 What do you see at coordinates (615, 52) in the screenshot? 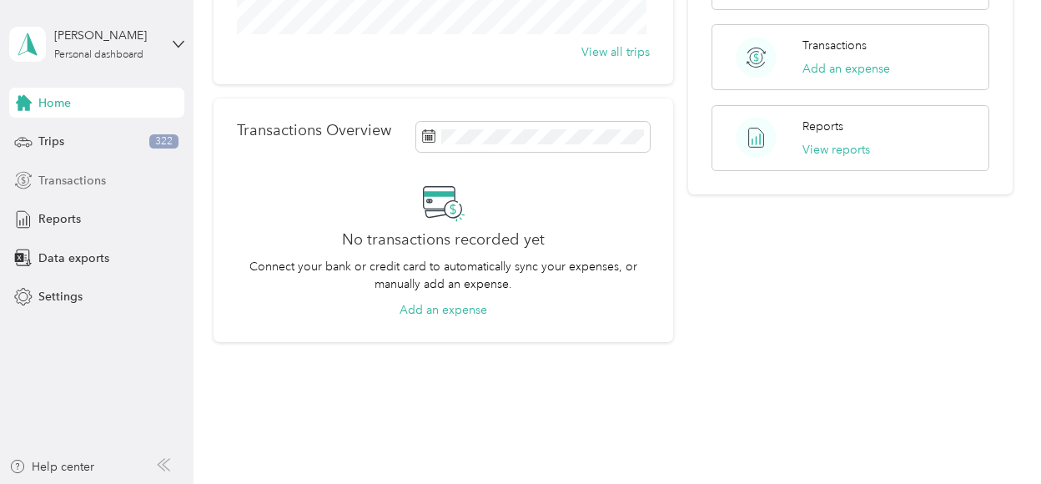
I see `button: View all trips` at bounding box center [615, 52].